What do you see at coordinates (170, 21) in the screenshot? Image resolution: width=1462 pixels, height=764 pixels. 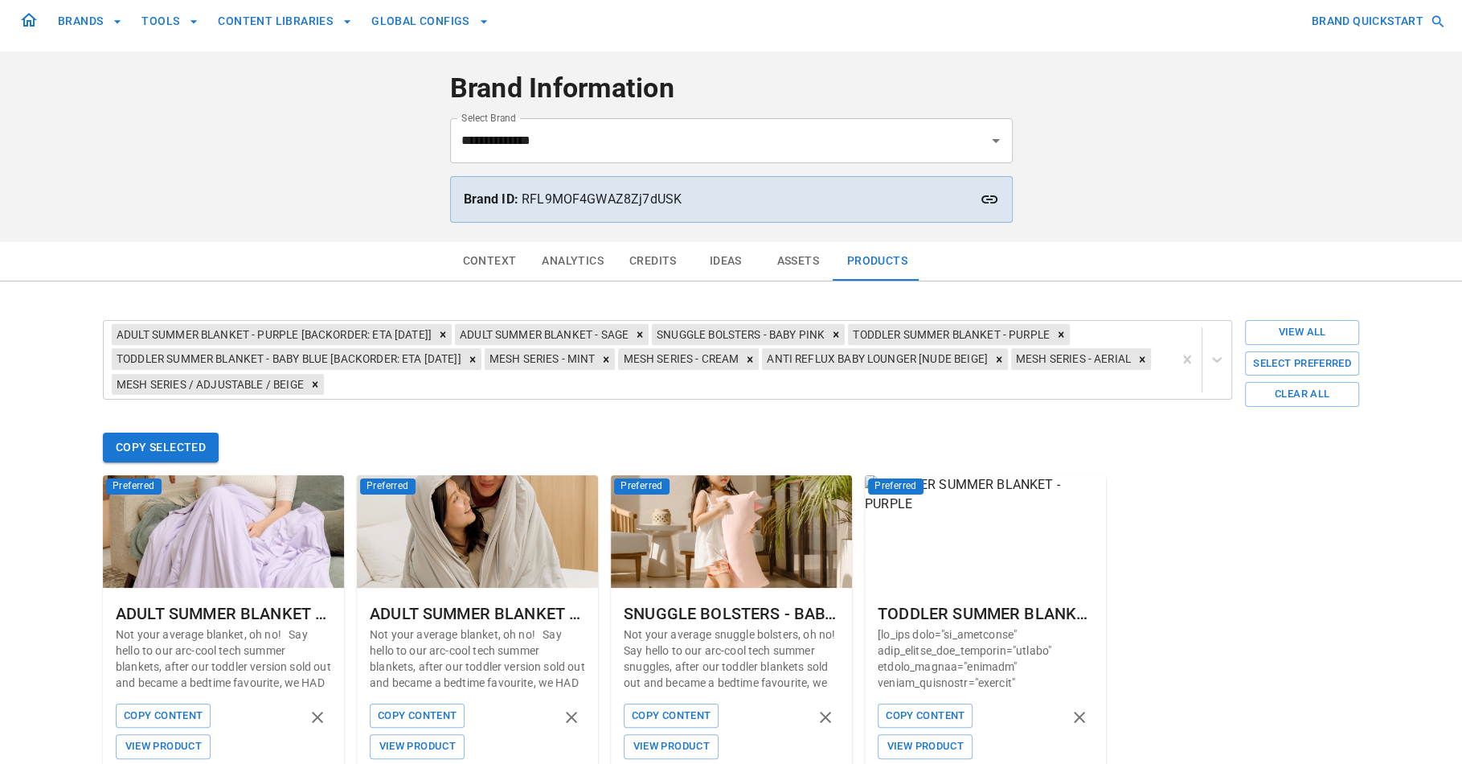 I see `button: TOOLS` at bounding box center [170, 21].